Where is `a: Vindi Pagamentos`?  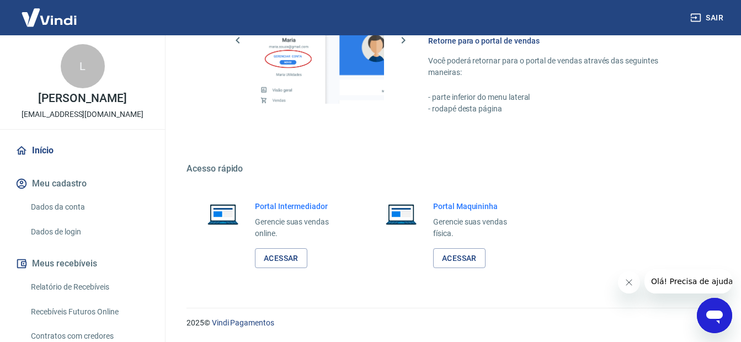
a: Vindi Pagamentos is located at coordinates (243, 323).